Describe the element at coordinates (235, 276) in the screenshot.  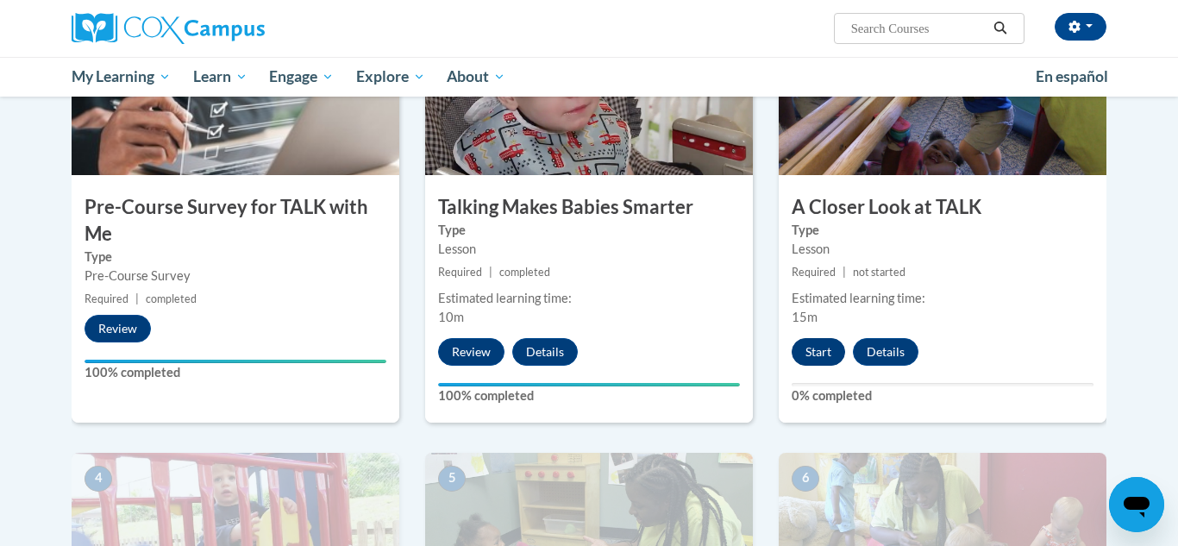
I see `div: Pre-Course Survey` at that location.